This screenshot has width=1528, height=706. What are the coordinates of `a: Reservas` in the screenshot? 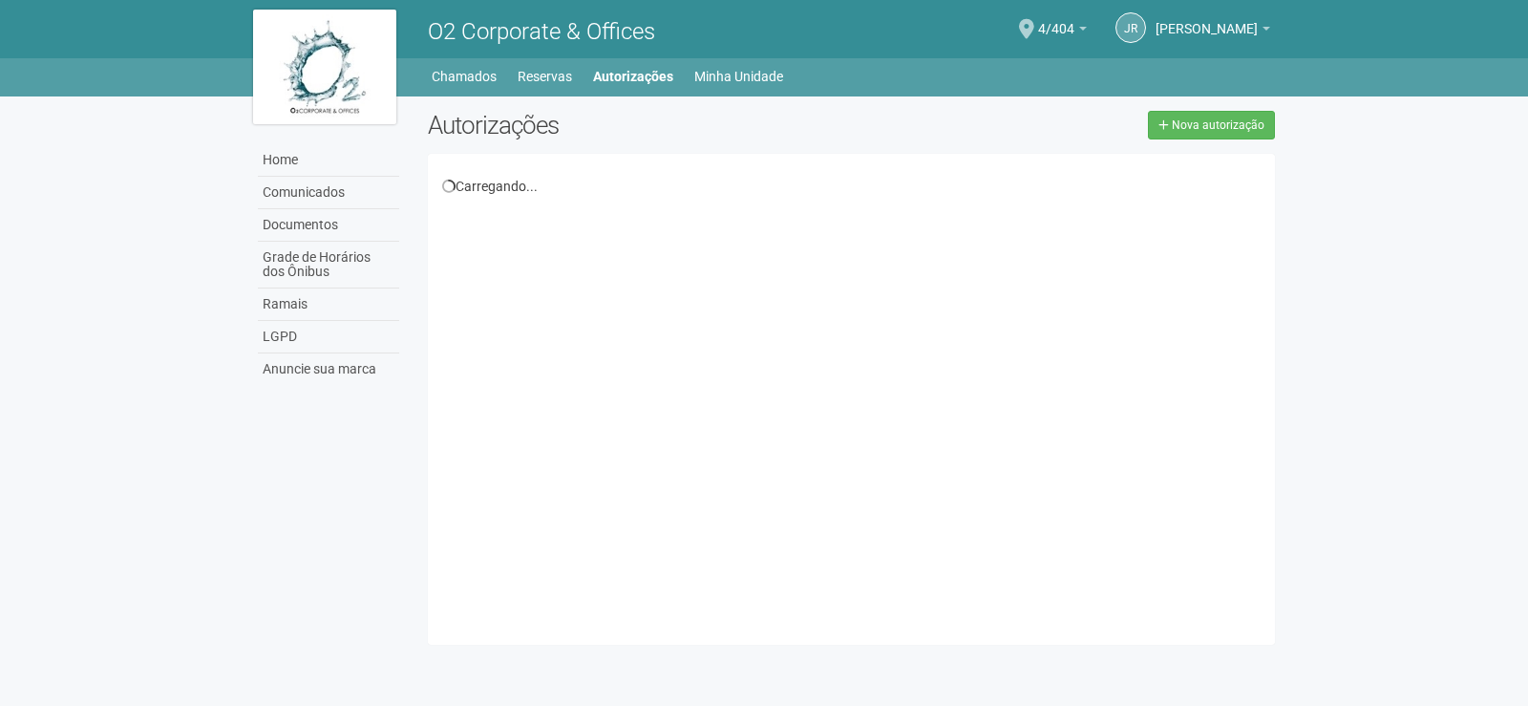 It's located at (544, 76).